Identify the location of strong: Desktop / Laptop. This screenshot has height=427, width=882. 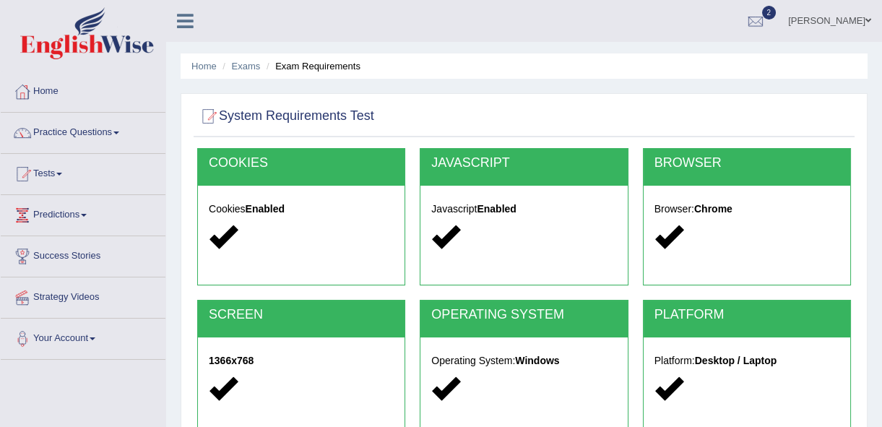
(736, 360).